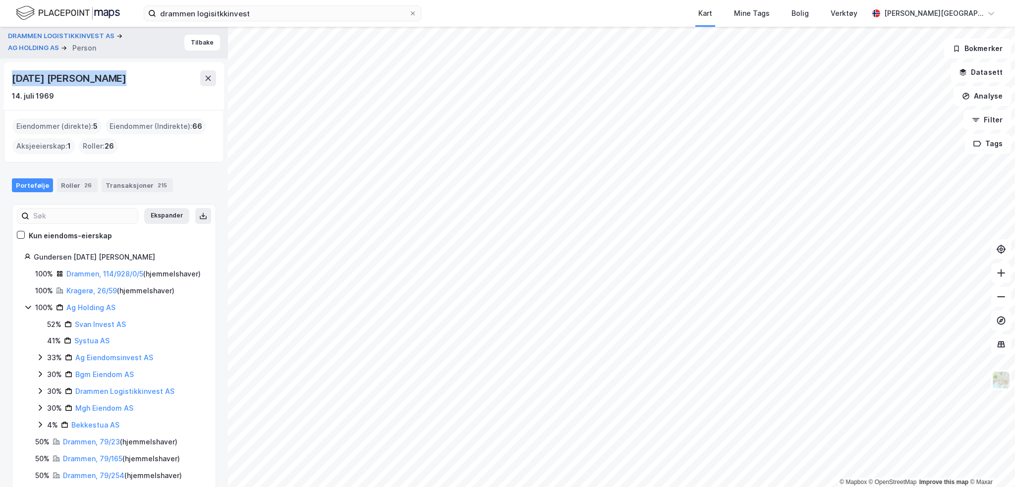 This screenshot has height=487, width=1015. I want to click on a: Bgm Eiendom AS, so click(105, 374).